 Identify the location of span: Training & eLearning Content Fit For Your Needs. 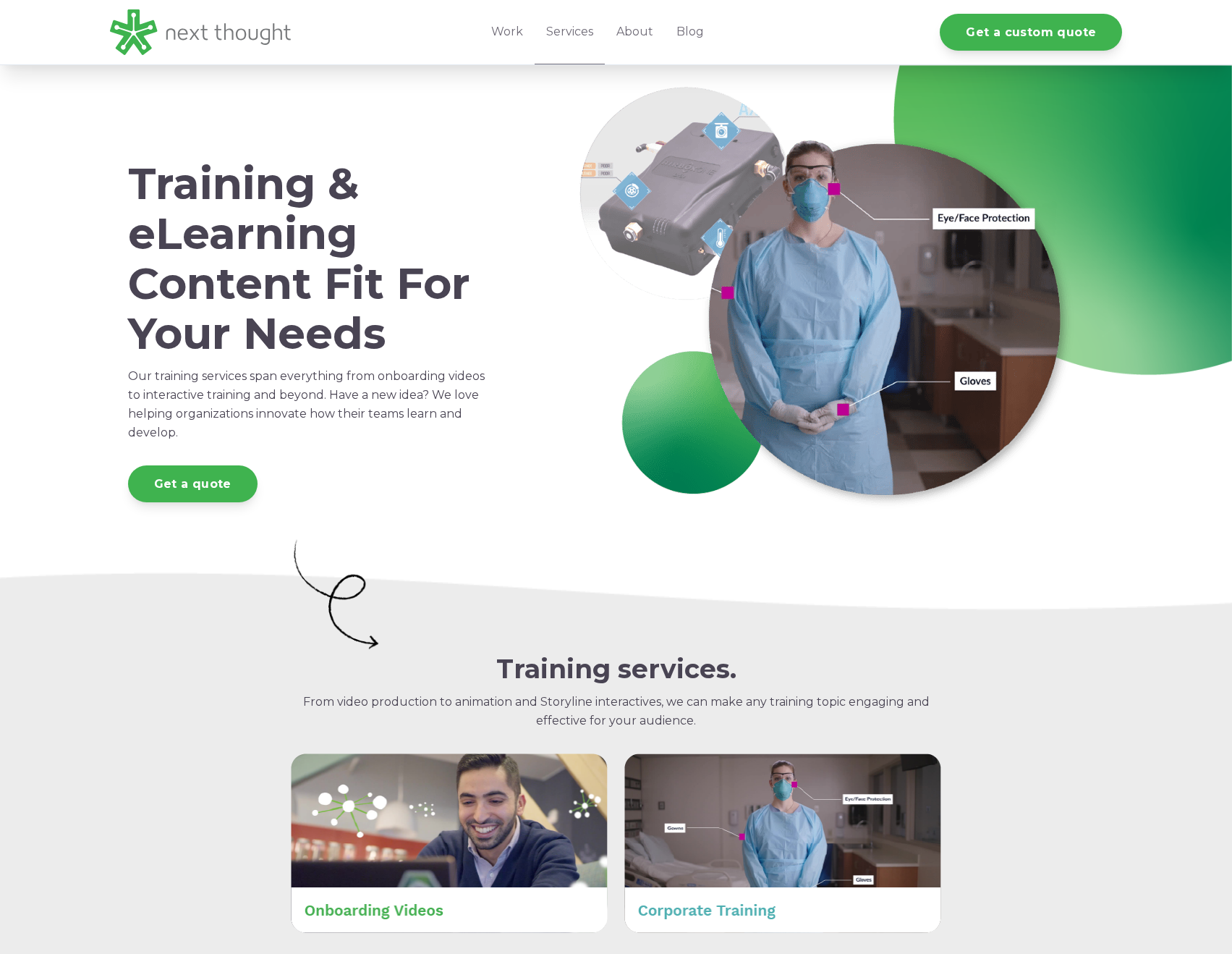
(298, 259).